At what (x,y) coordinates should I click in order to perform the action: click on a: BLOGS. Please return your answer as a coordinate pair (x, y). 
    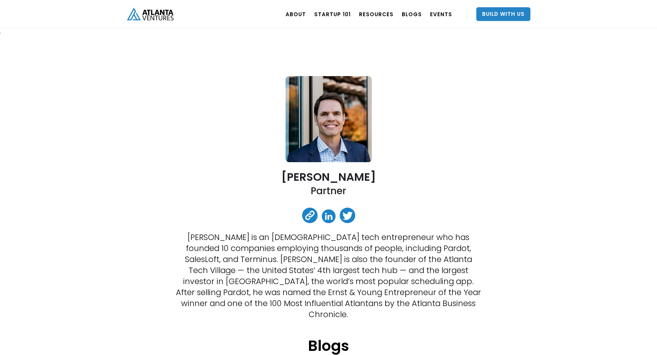
    Looking at the image, I should click on (412, 14).